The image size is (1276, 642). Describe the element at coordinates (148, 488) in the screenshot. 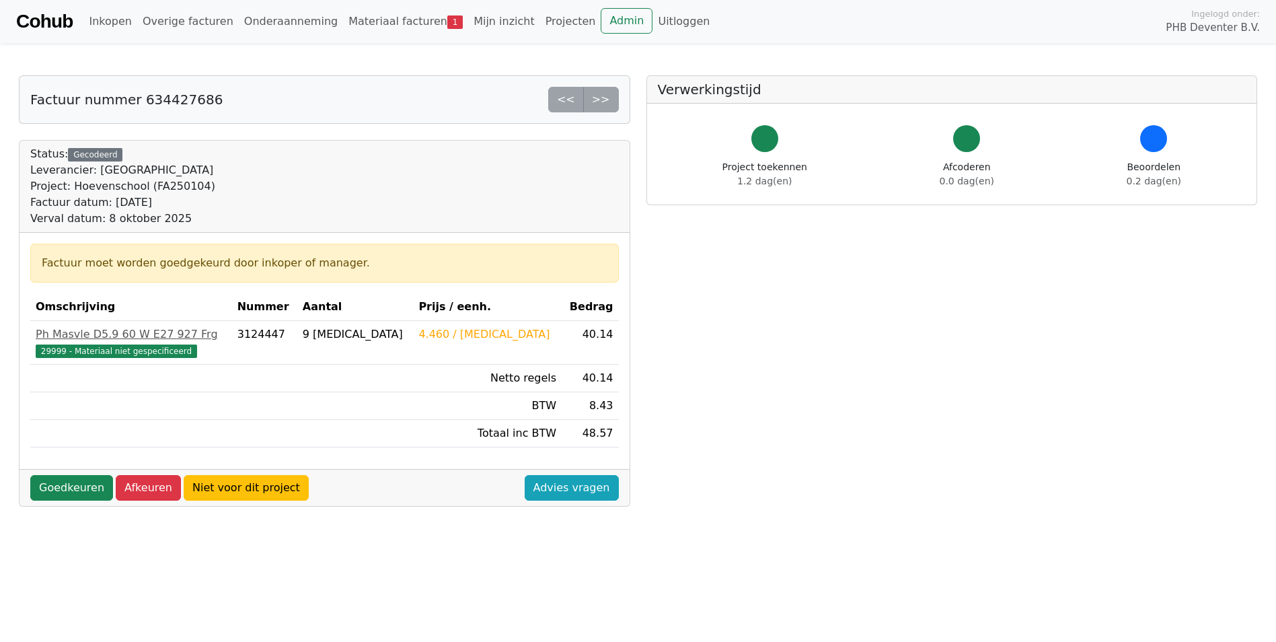

I see `a: Afkeuren` at that location.